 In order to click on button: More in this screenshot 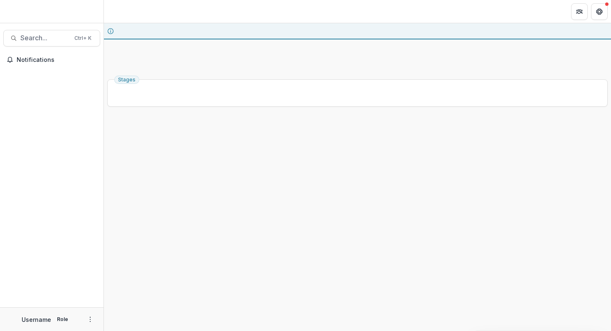, I will do `click(90, 320)`.